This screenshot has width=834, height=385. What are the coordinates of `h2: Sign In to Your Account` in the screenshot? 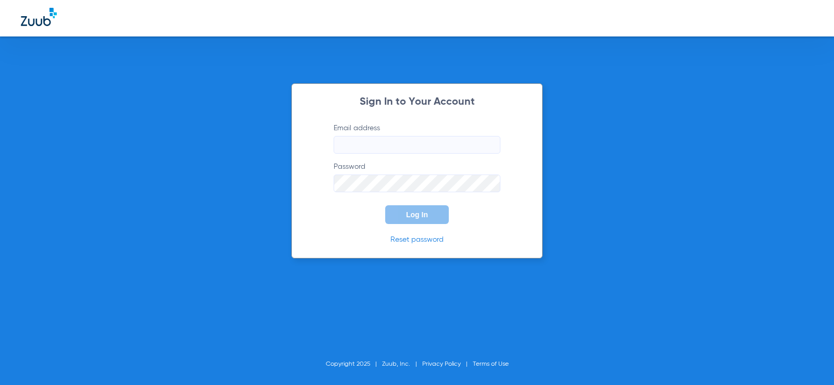 It's located at (417, 102).